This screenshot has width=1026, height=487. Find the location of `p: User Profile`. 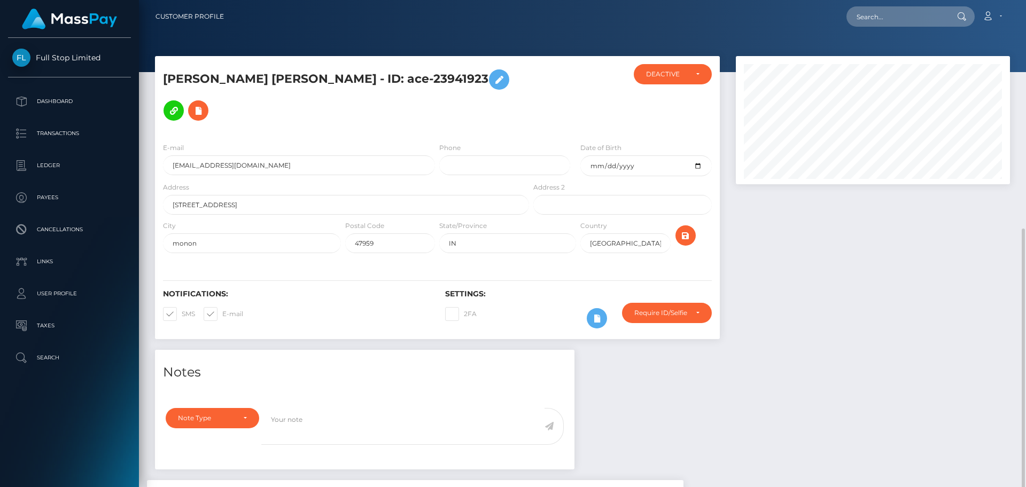

p: User Profile is located at coordinates (69, 294).